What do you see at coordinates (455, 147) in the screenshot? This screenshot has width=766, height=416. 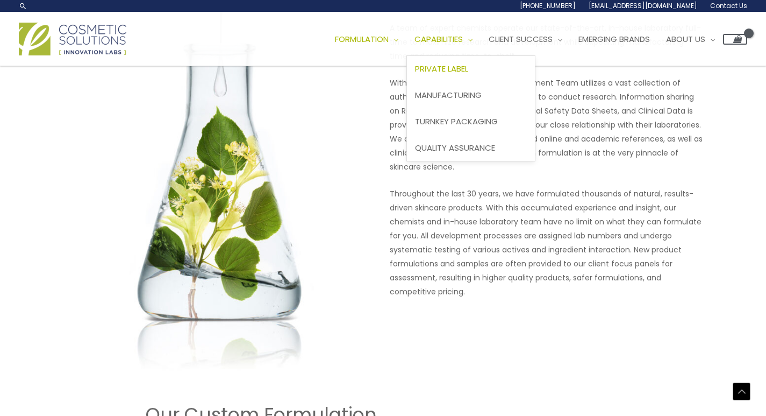 I see `span: Quality Assurance` at bounding box center [455, 147].